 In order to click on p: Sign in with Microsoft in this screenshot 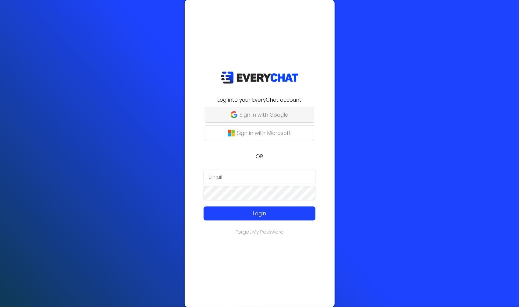, I will do `click(264, 133)`.